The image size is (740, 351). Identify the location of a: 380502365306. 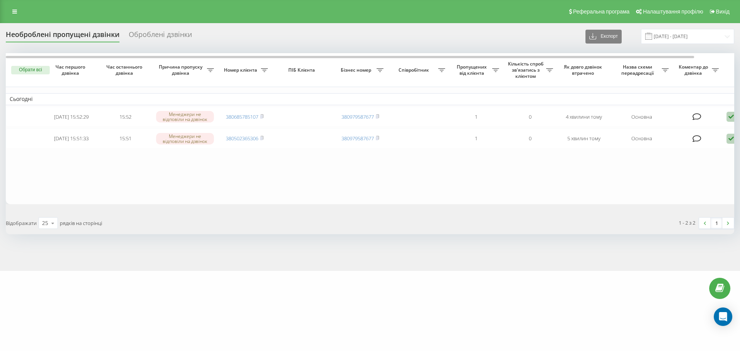
(242, 138).